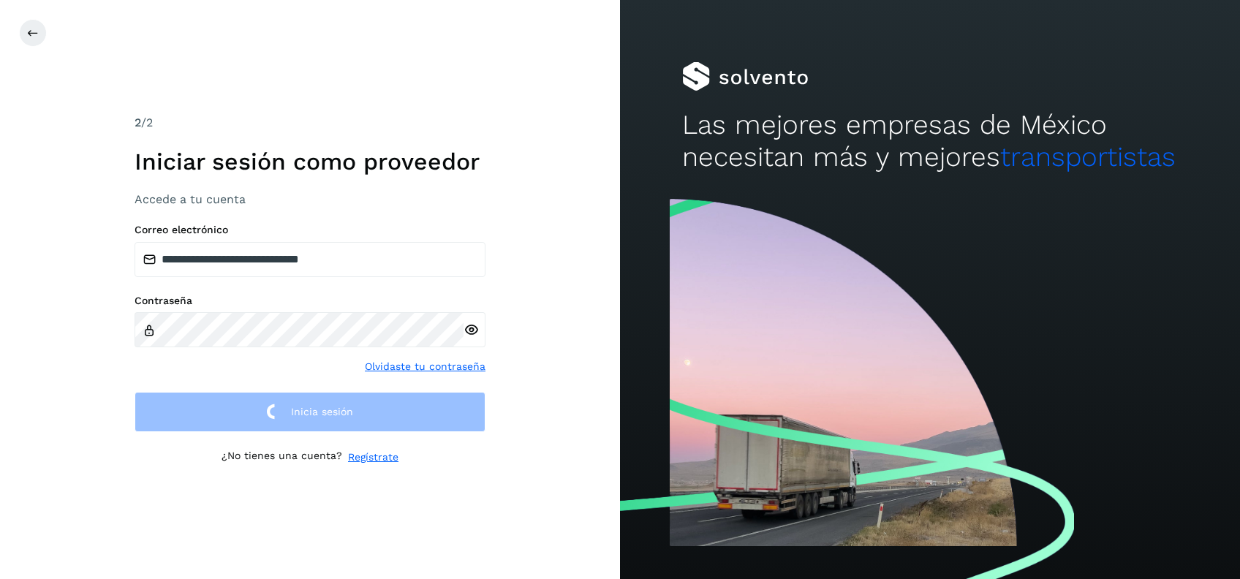 The width and height of the screenshot is (1240, 579). I want to click on label: Correo electrónico, so click(310, 230).